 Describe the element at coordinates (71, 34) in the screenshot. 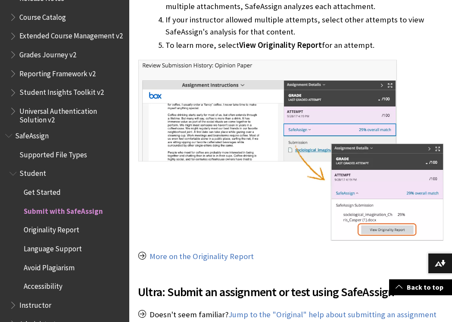

I see `span: Extended Course Management v2` at that location.